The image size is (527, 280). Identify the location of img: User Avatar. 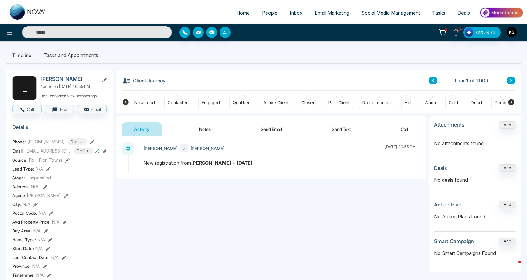
(512, 32).